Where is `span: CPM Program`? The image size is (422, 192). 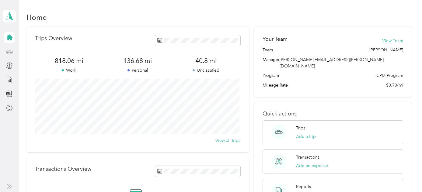
span: CPM Program is located at coordinates (390, 75).